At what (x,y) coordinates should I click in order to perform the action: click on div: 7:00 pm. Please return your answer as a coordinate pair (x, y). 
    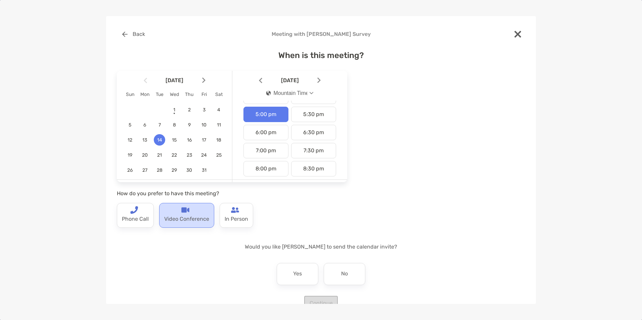
    Looking at the image, I should click on (266, 151).